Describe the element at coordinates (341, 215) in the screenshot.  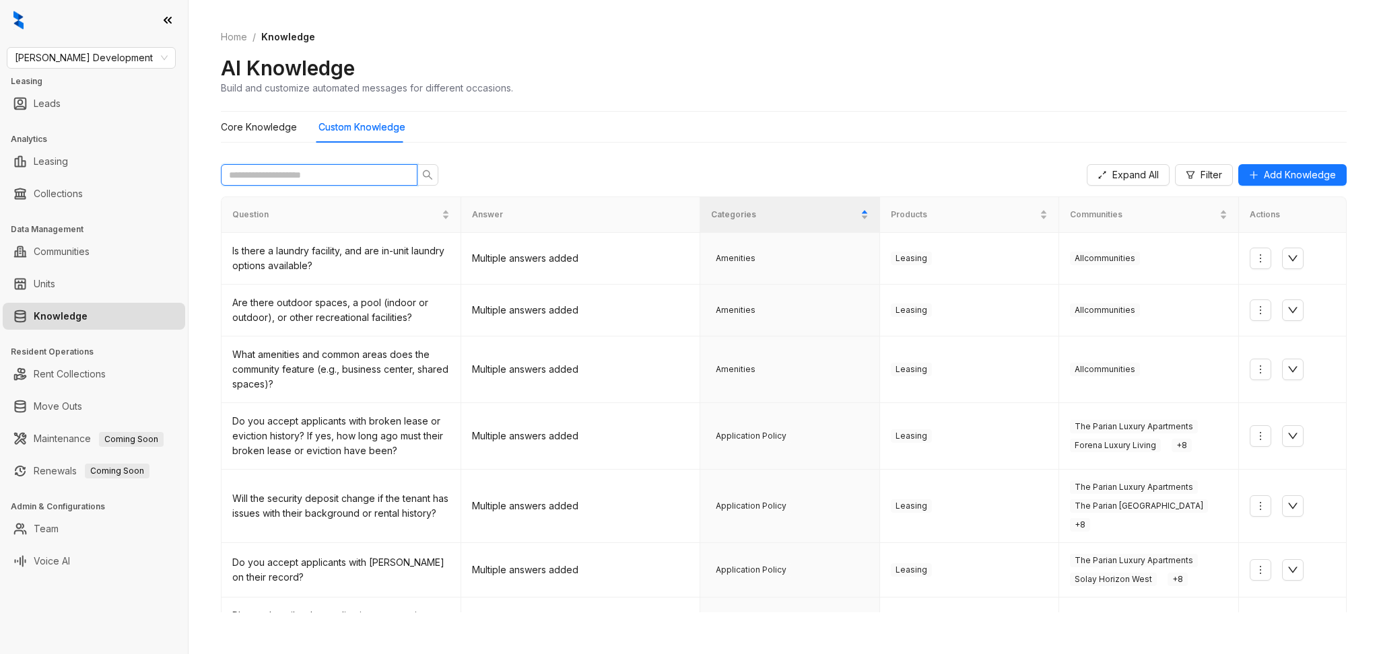
I see `th: Question` at that location.